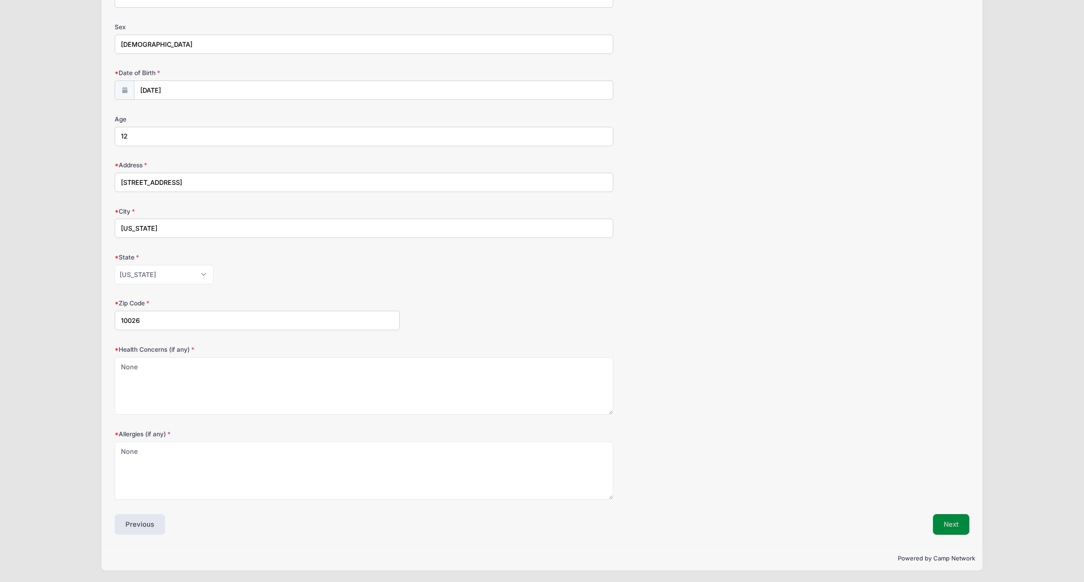 The height and width of the screenshot is (582, 1084). I want to click on label: Sex, so click(257, 27).